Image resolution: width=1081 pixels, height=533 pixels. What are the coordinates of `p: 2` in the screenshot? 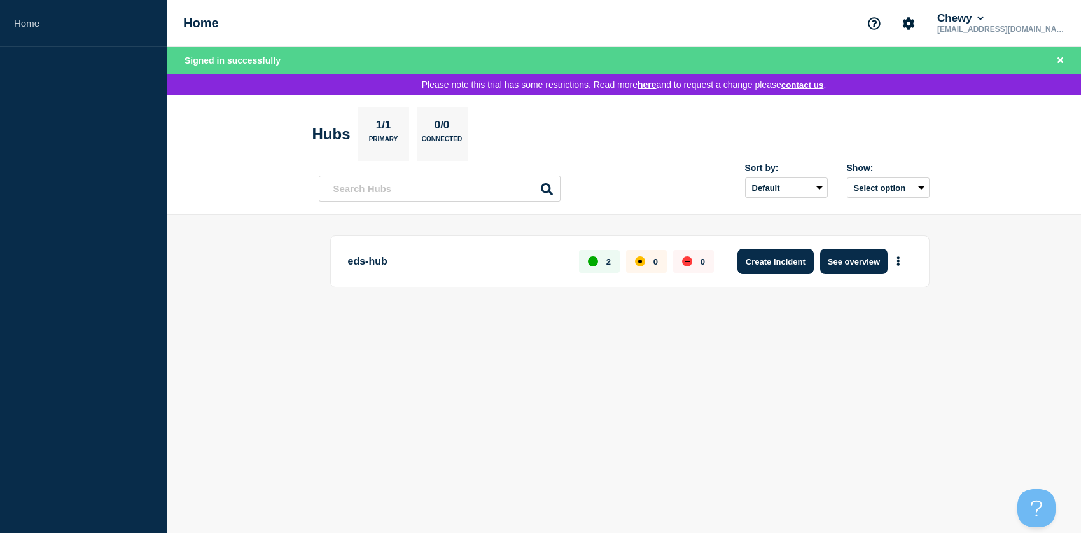 It's located at (608, 261).